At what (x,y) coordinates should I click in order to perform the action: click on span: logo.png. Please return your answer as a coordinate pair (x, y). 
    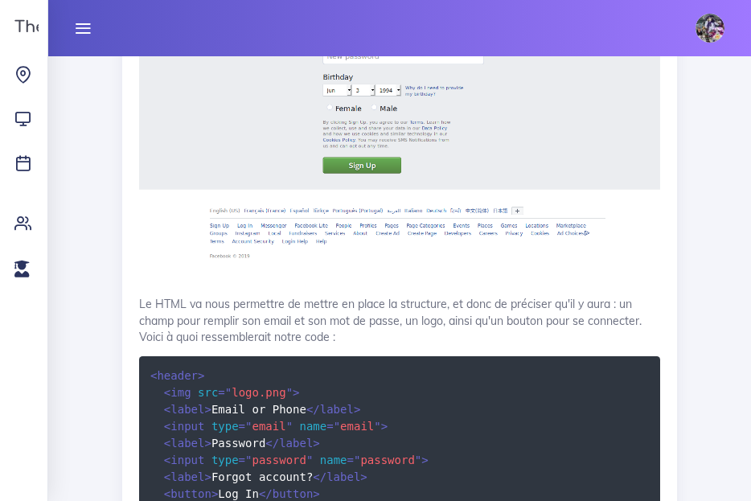
    Looking at the image, I should click on (255, 393).